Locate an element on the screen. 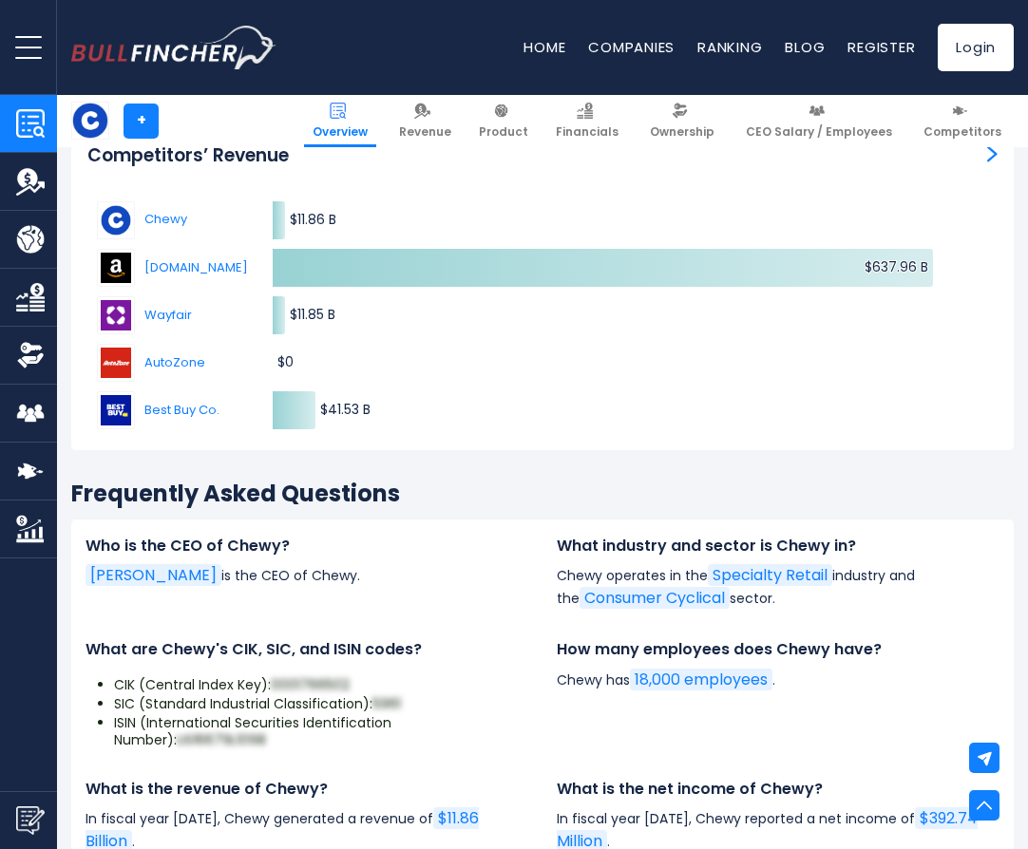 The image size is (1028, 849). img: Wayfair competitors logo is located at coordinates (116, 315).